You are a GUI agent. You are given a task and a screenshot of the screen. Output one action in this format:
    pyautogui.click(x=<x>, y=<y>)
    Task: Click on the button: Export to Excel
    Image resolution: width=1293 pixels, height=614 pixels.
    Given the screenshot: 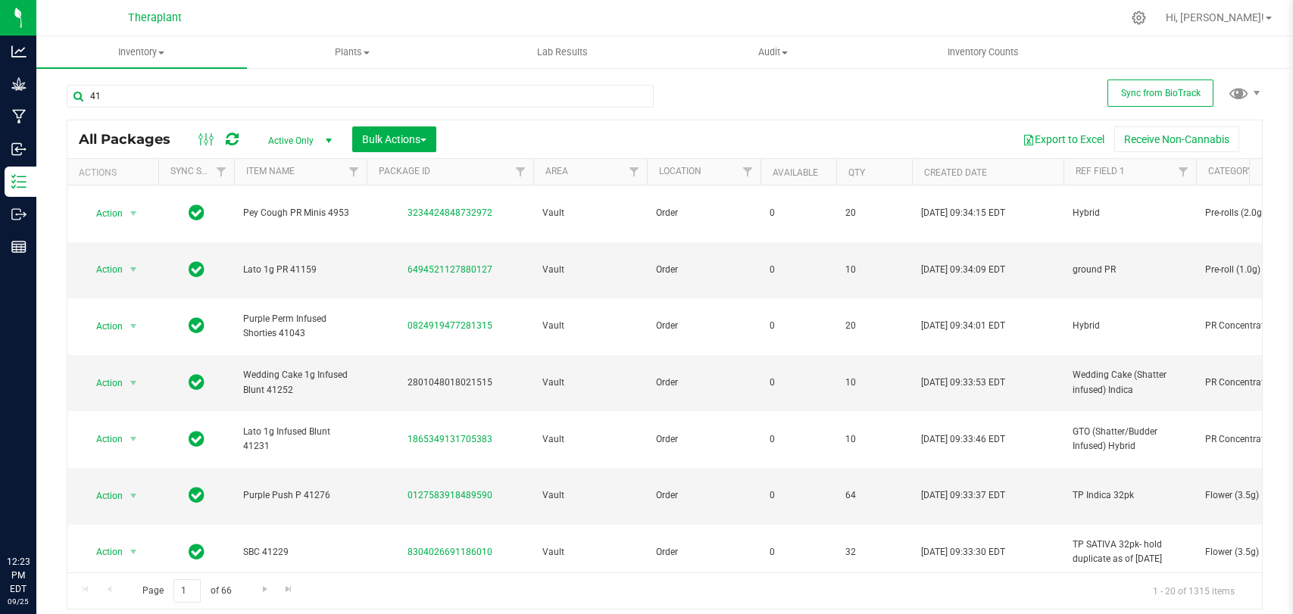 What is the action you would take?
    pyautogui.click(x=1064, y=139)
    